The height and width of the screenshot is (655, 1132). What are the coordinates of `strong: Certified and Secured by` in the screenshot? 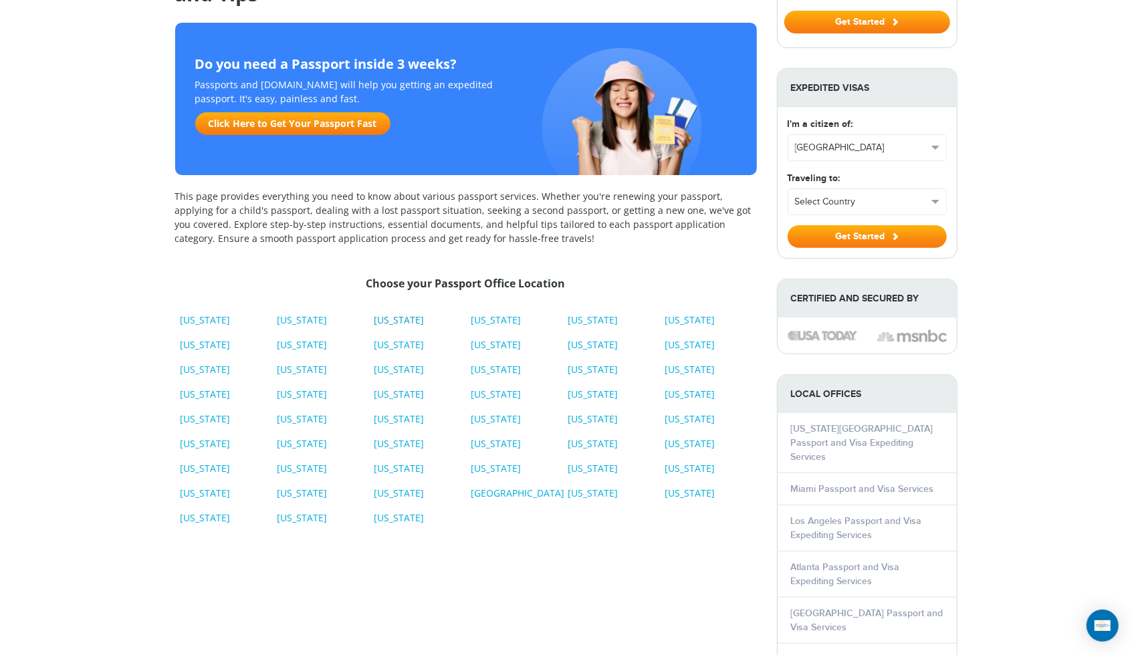 It's located at (867, 298).